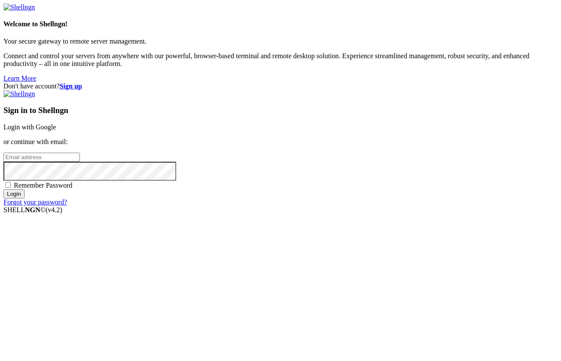  What do you see at coordinates (43, 185) in the screenshot?
I see `span: Remember Password` at bounding box center [43, 185].